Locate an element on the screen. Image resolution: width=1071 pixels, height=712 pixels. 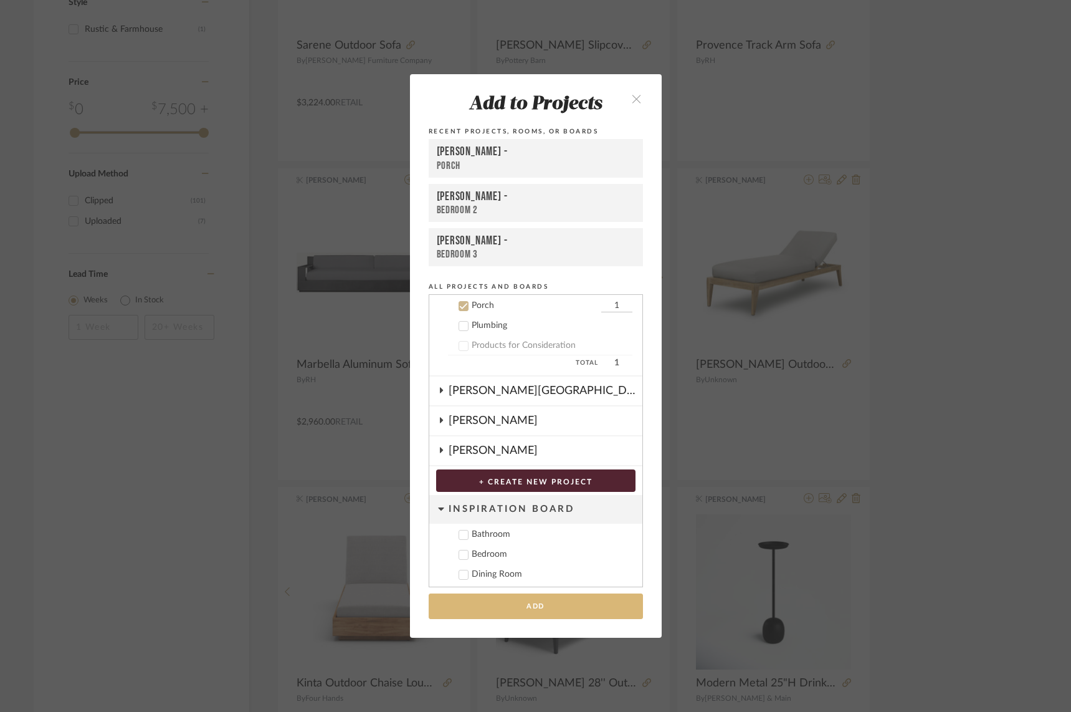
input: Porch is located at coordinates (617, 306).